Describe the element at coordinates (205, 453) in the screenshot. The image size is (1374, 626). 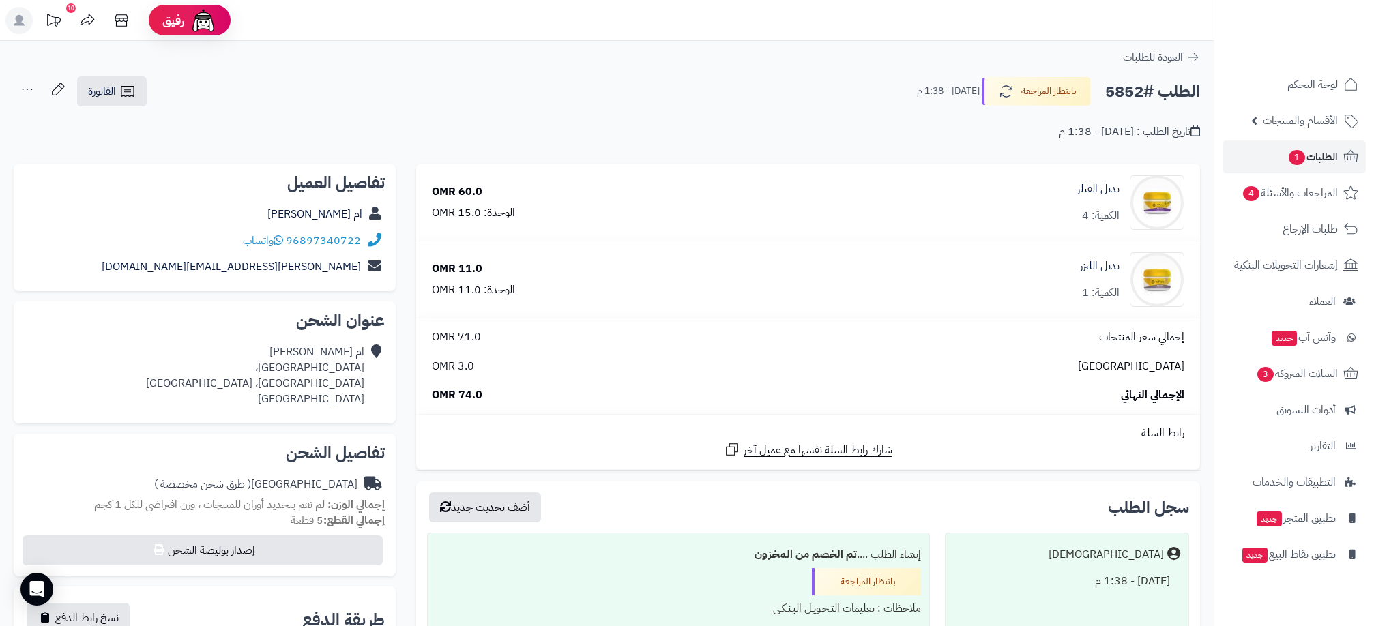
I see `h2: تفاصيل الشحن` at that location.